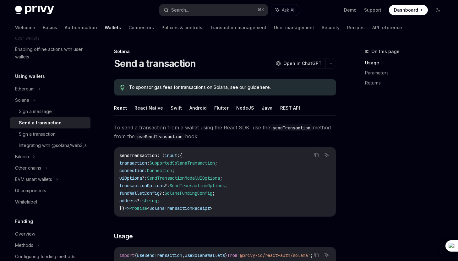 Image resolution: width=458 pixels, height=261 pixels. What do you see at coordinates (406, 63) in the screenshot?
I see `a: Usage` at bounding box center [406, 63].